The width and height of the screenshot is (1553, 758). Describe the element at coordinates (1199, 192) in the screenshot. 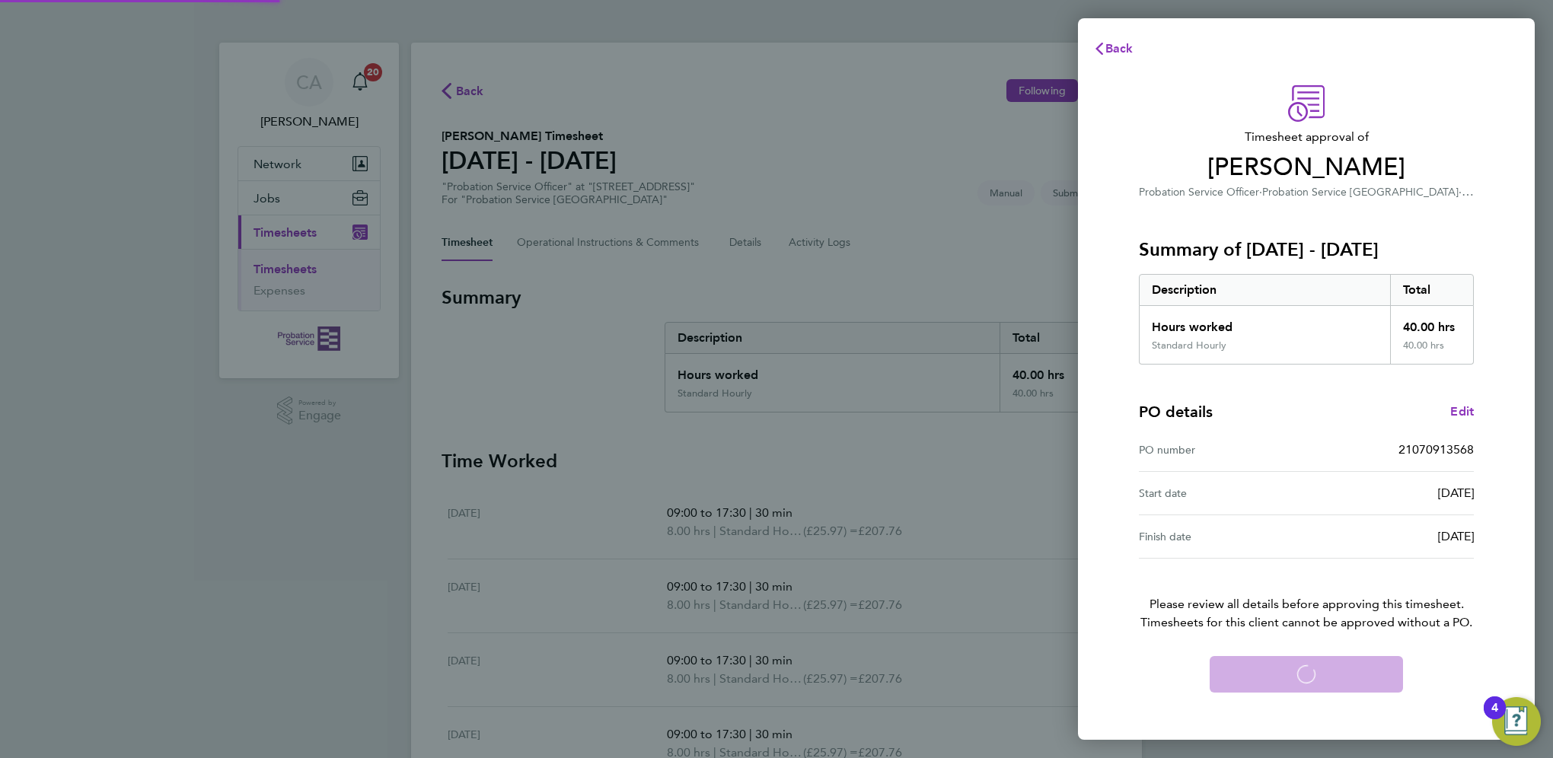

I see `span: Probation Service Officer` at that location.